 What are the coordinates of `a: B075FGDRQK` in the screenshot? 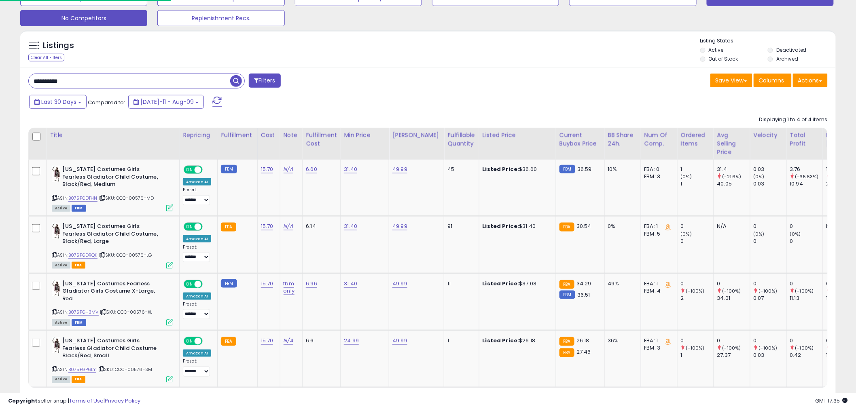 It's located at (83, 255).